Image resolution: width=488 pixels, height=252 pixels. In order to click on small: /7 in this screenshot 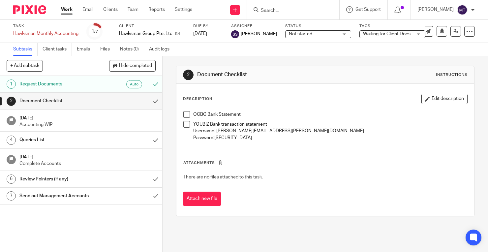, I will do `click(96, 31)`.